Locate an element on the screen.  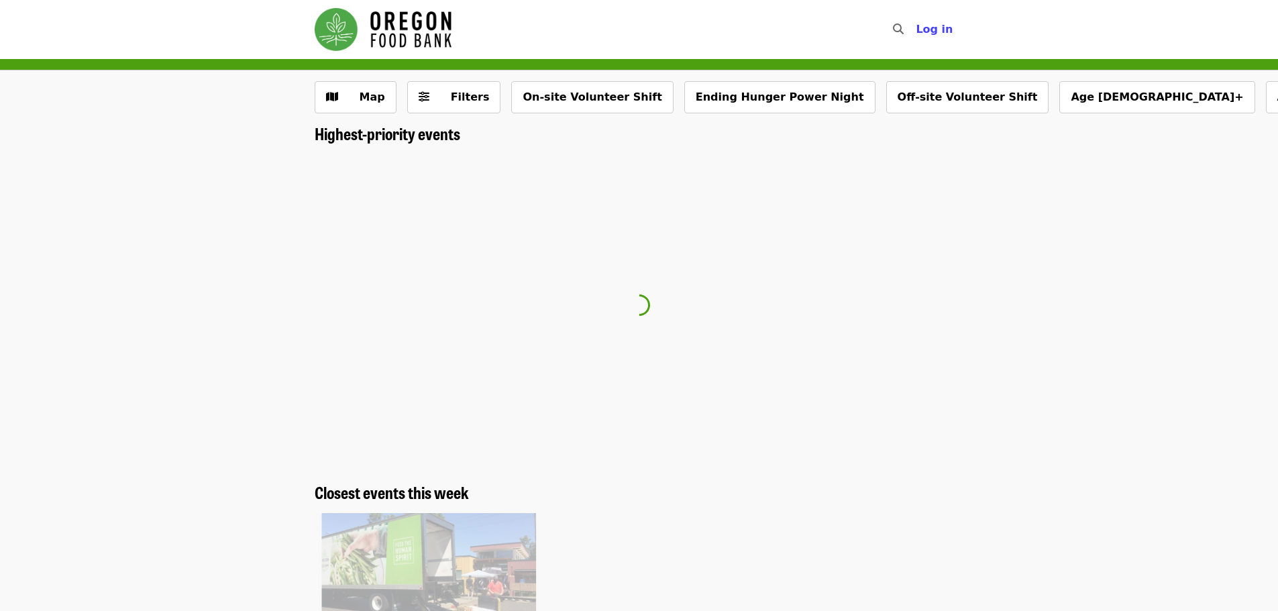
input: Search is located at coordinates (917, 30).